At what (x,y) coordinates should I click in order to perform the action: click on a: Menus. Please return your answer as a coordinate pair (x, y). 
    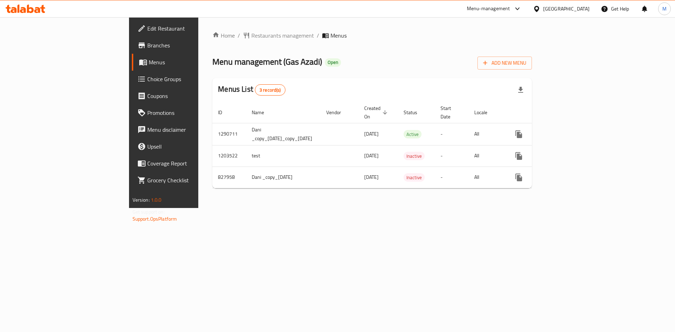
    Looking at the image, I should click on (187, 62).